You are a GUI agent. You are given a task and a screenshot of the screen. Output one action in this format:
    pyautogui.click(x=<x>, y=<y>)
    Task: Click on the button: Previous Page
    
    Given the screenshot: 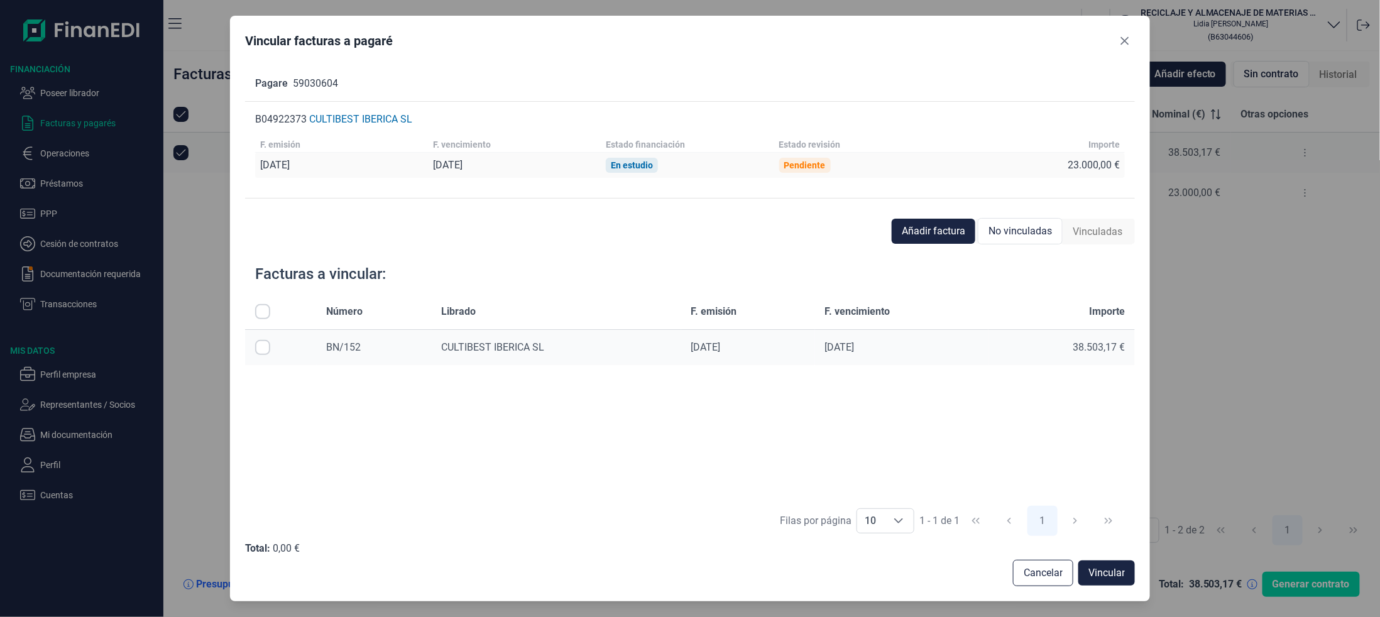 What is the action you would take?
    pyautogui.click(x=1009, y=521)
    